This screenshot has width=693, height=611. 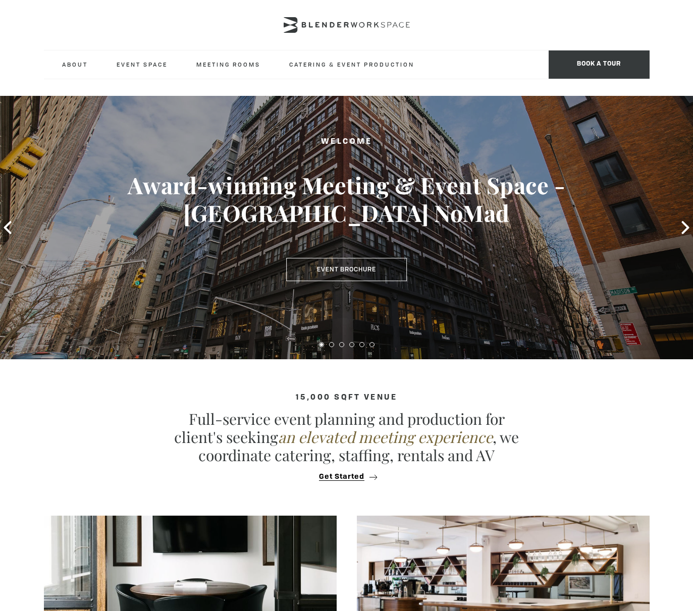 What do you see at coordinates (346, 477) in the screenshot?
I see `button: Get Started` at bounding box center [346, 477].